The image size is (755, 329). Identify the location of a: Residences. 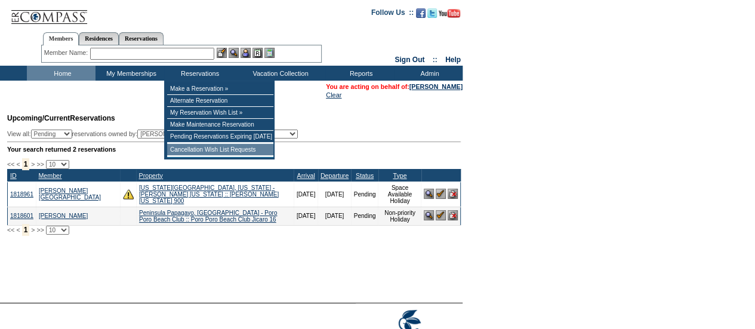
(99, 38).